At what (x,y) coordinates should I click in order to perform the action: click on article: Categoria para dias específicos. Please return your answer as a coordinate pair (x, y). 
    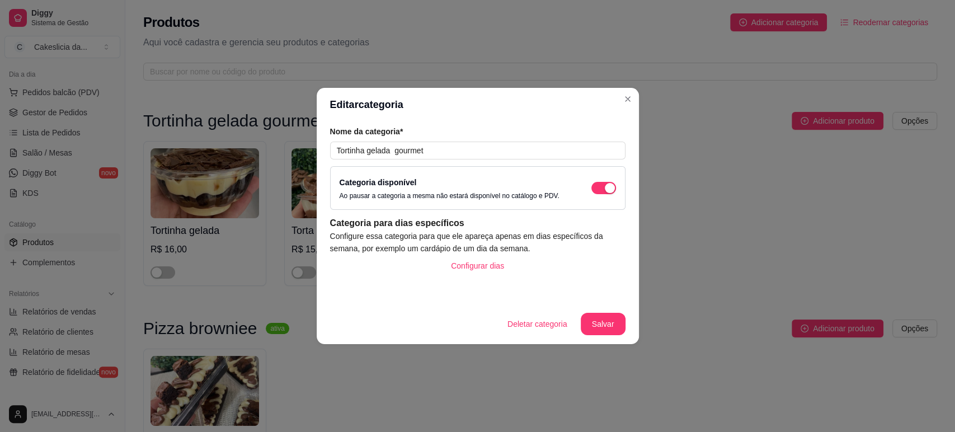
    Looking at the image, I should click on (478, 223).